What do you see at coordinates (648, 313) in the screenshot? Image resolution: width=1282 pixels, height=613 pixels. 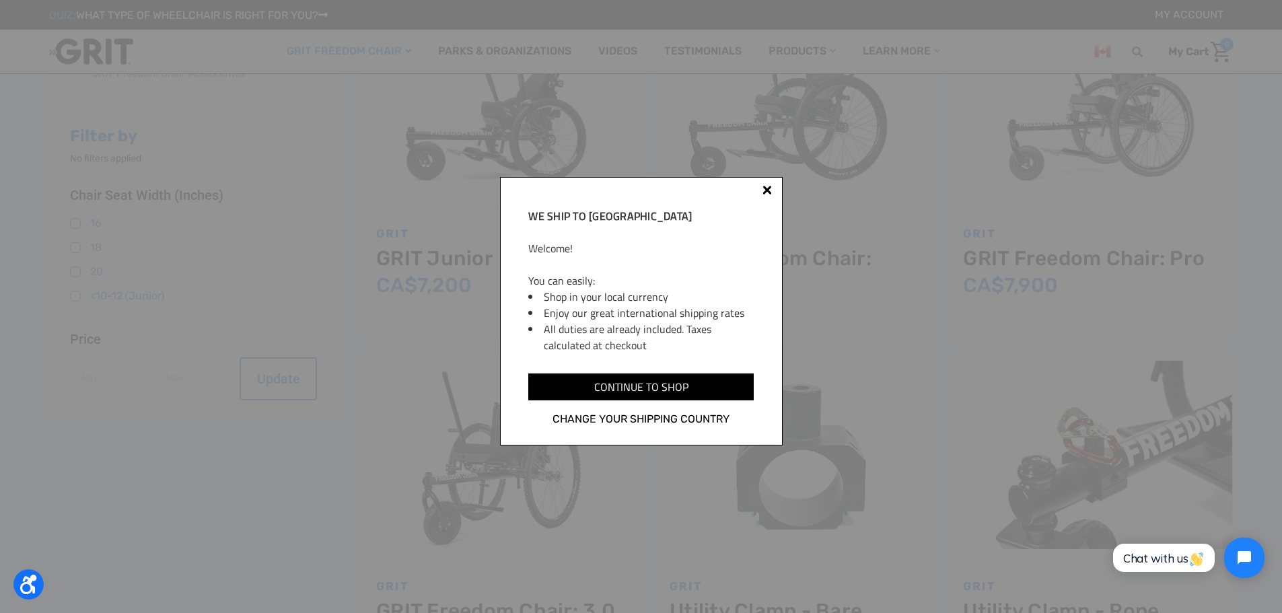 I see `li: Enjoy our great international shipping rates` at bounding box center [648, 313].